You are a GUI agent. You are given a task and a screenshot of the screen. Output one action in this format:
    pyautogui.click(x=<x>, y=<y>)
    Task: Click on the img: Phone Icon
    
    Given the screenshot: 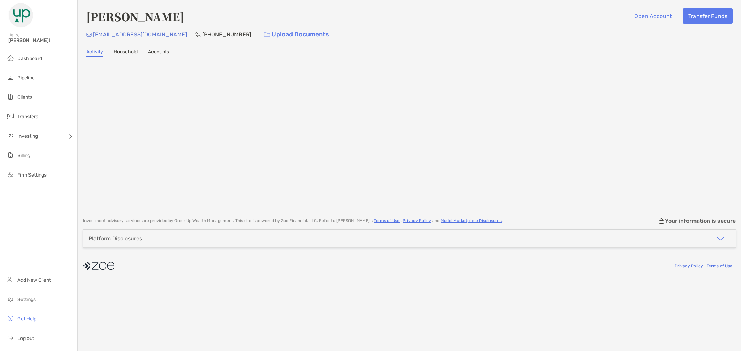 What is the action you would take?
    pyautogui.click(x=198, y=35)
    